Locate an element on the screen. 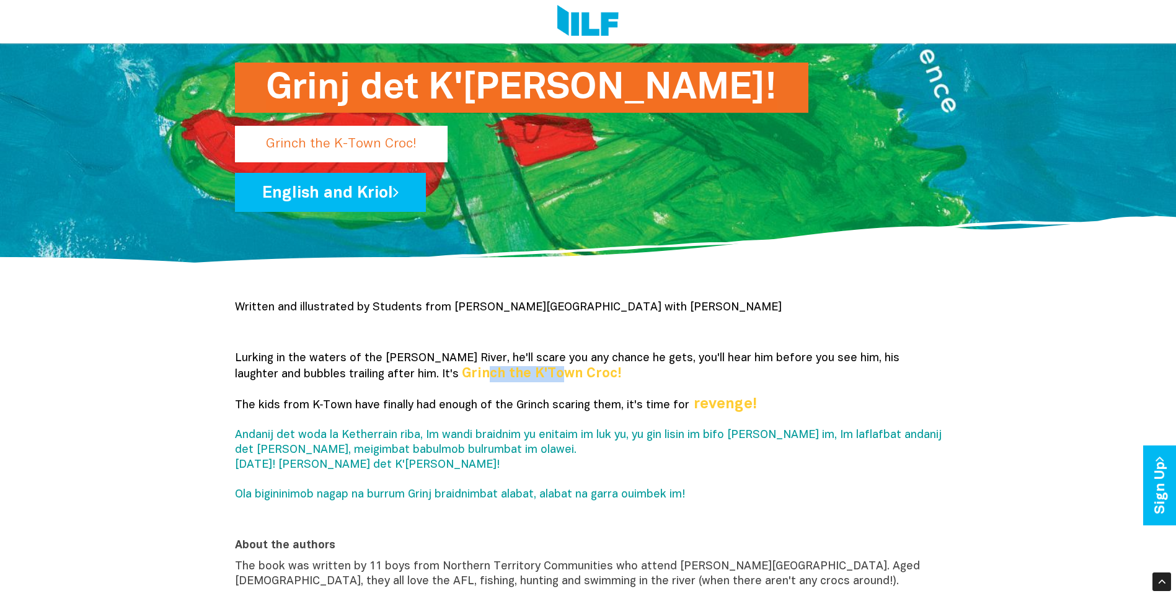  img: Logo is located at coordinates (587, 22).